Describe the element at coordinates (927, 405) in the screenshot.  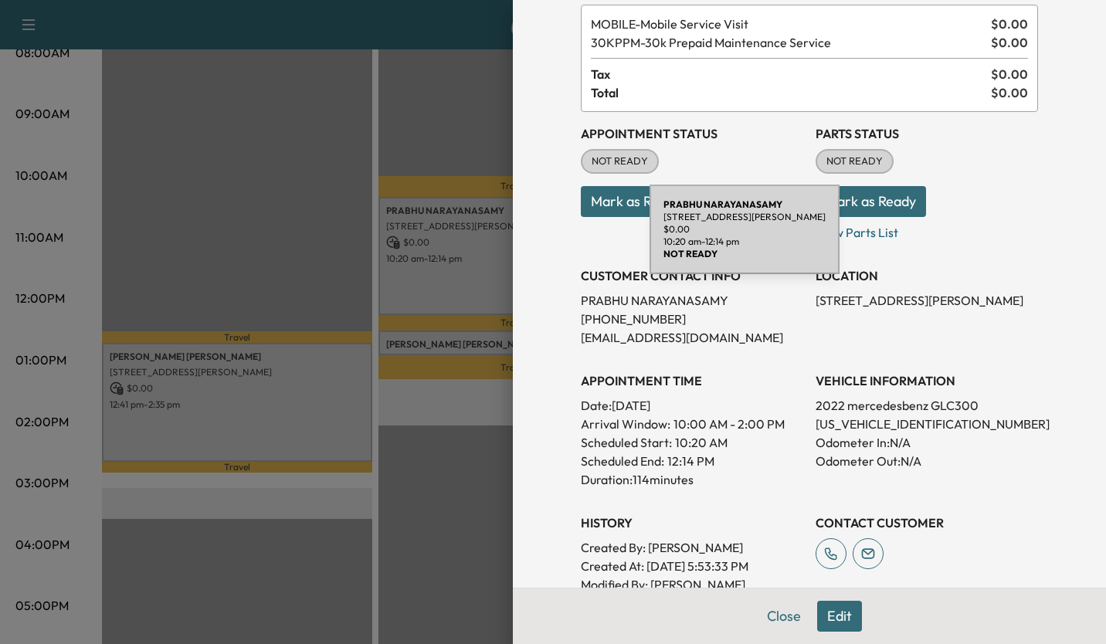
I see `p: 2022 mercedesbenz GLC300` at that location.